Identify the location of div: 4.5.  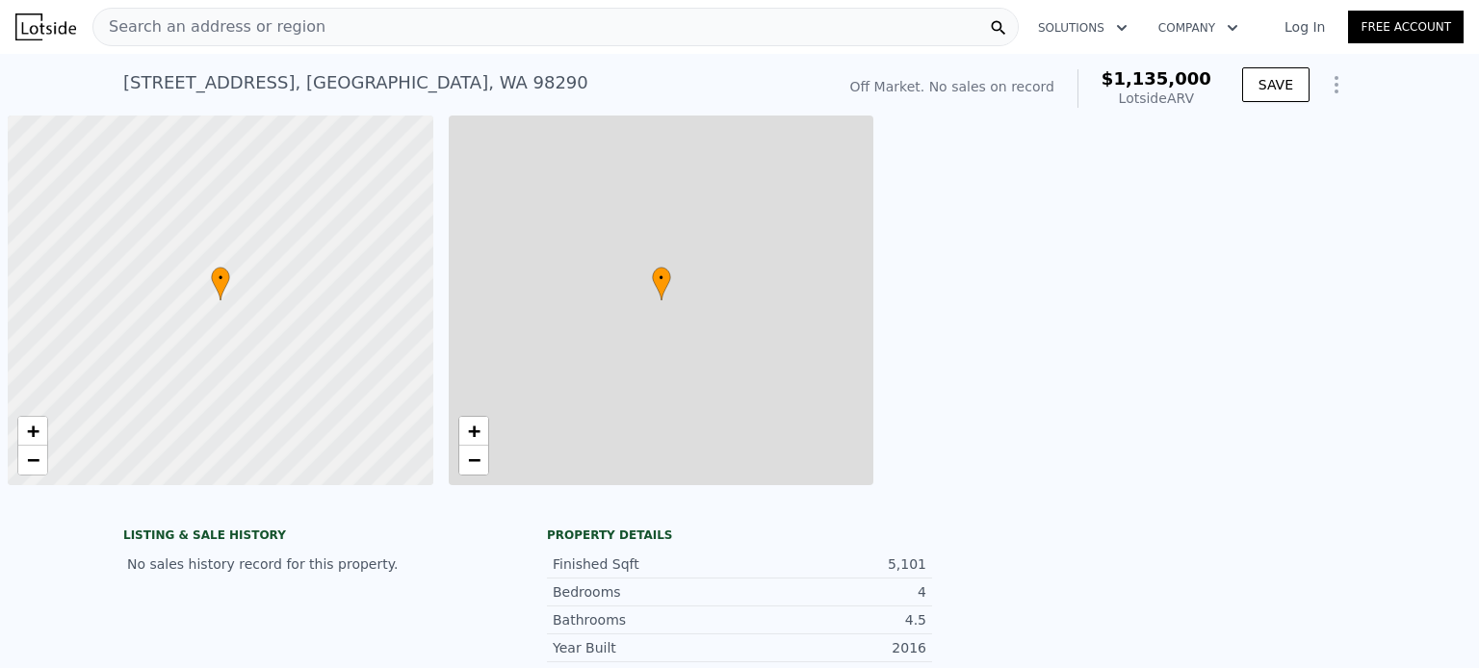
(833, 620).